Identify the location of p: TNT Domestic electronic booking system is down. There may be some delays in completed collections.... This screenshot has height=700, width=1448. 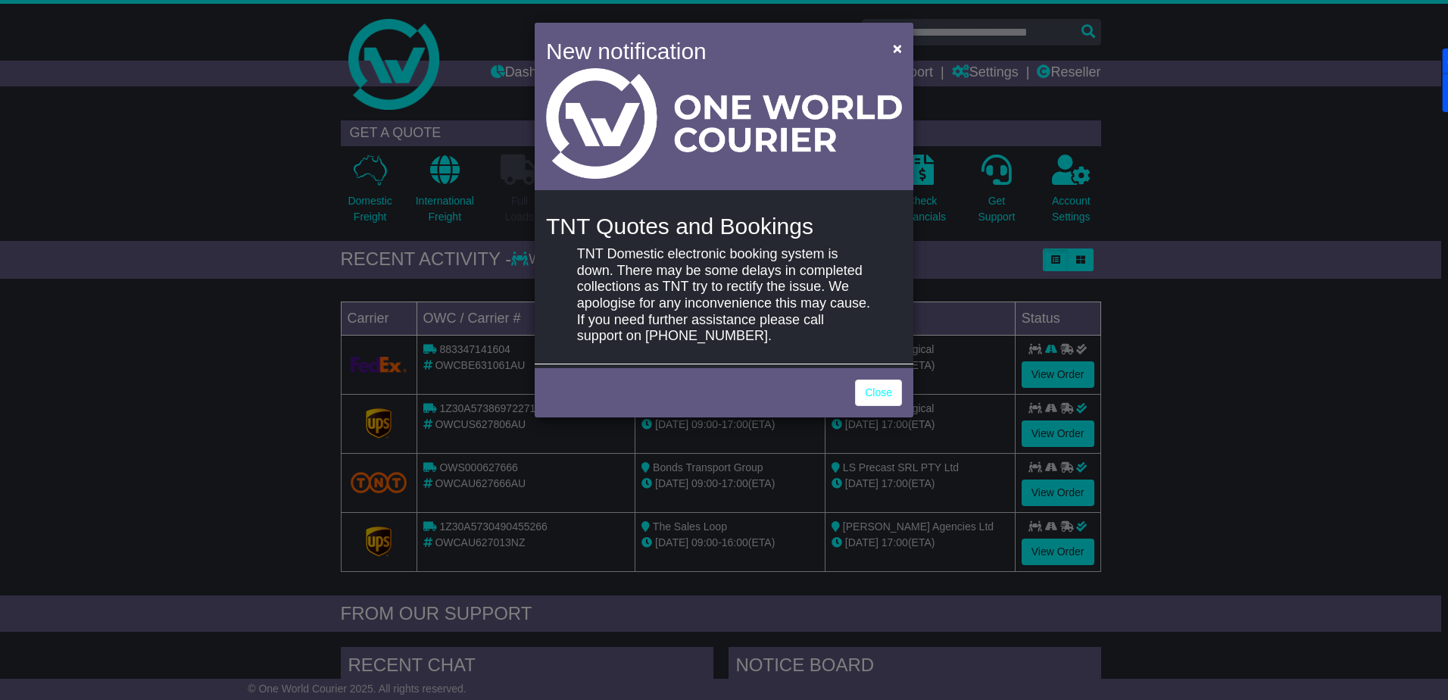
(724, 295).